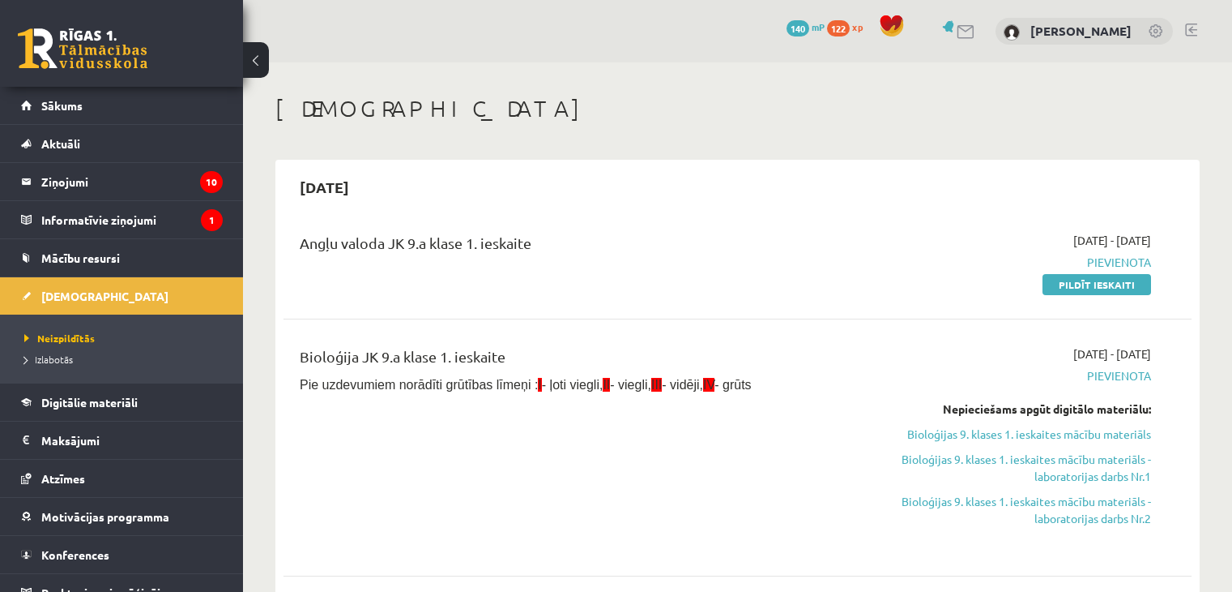  Describe the element at coordinates (122, 478) in the screenshot. I see `a: Atzīmes` at that location.